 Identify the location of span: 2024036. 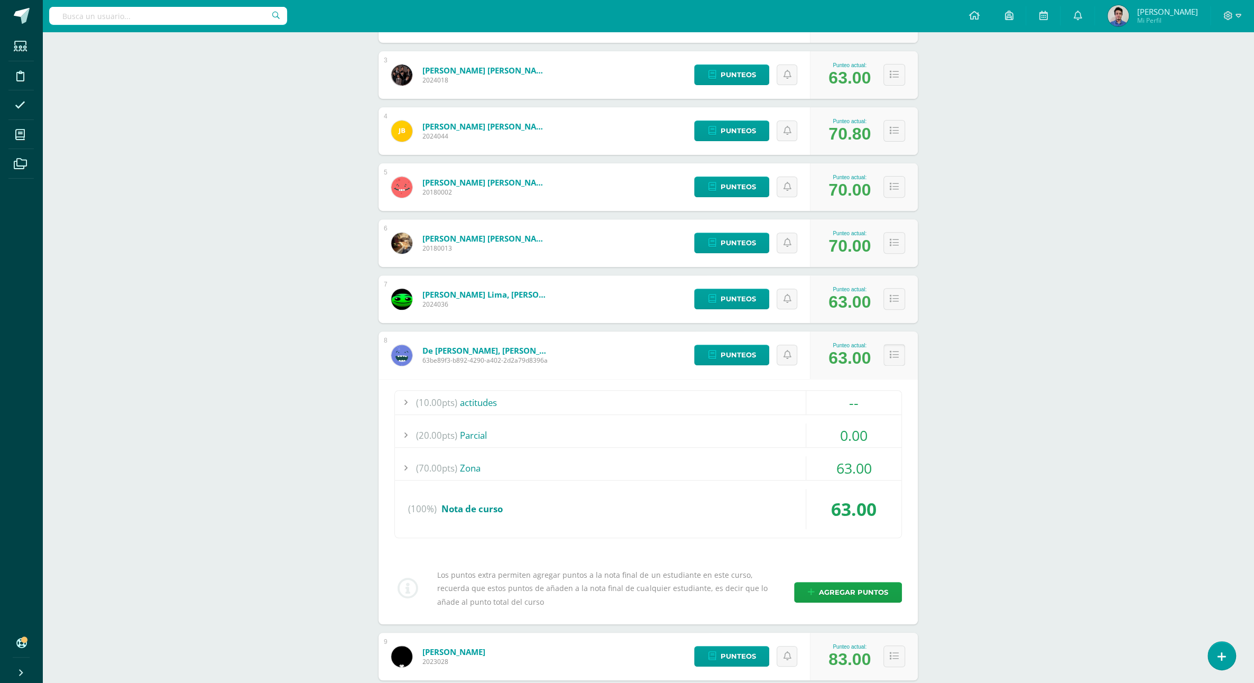
(486, 304).